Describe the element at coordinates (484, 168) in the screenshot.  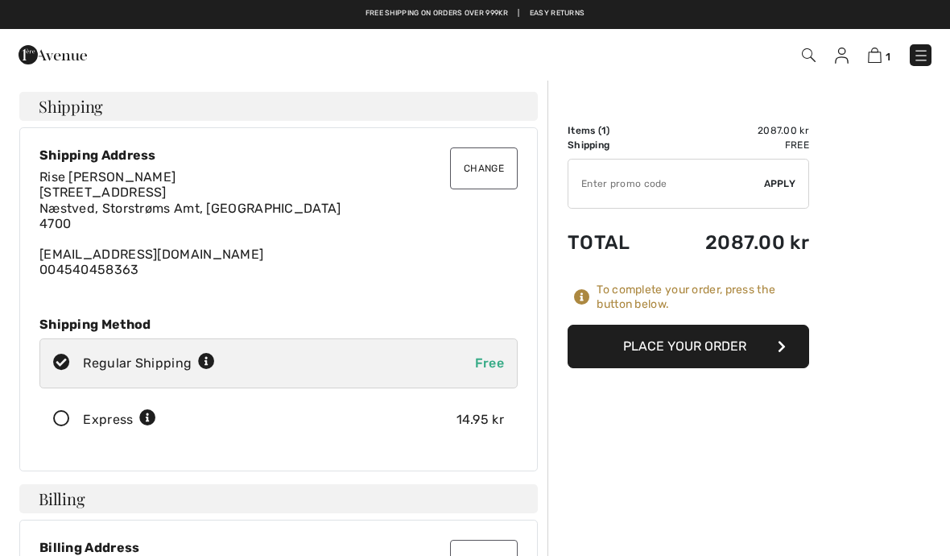
I see `button: Change` at that location.